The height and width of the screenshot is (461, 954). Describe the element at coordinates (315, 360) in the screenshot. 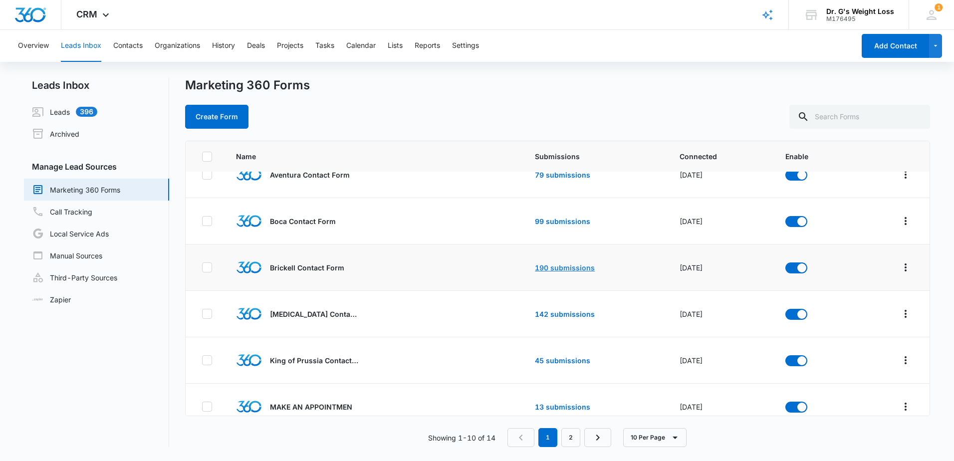

I see `p: King of Prussia Contact Form` at that location.